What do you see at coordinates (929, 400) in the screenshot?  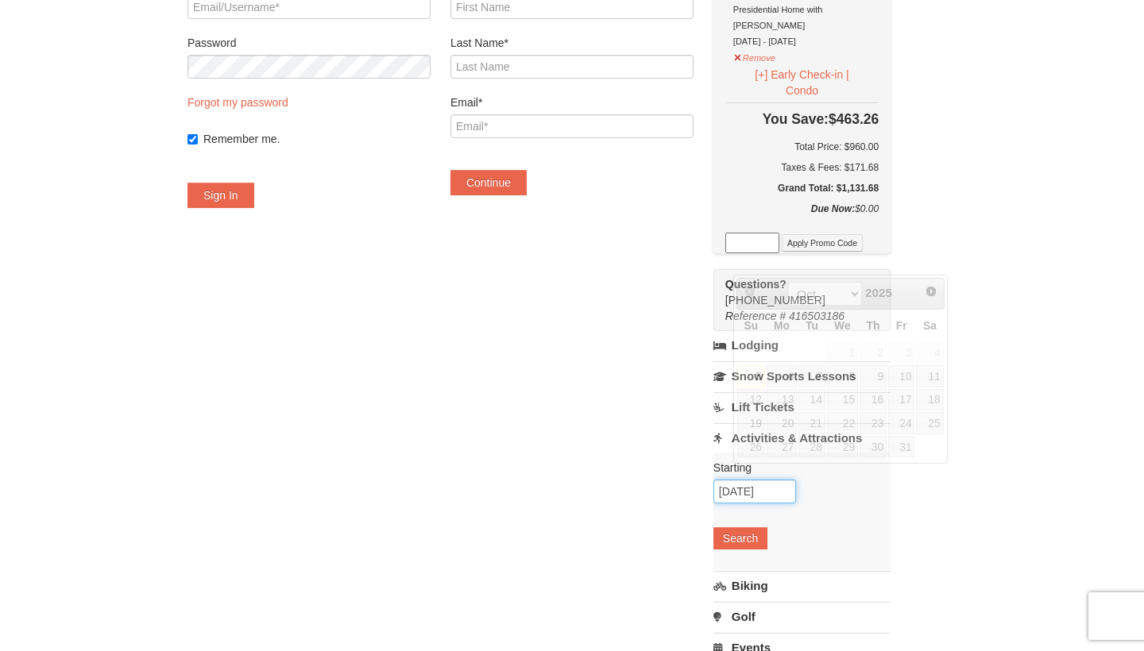 I see `a: 18` at bounding box center [929, 400].